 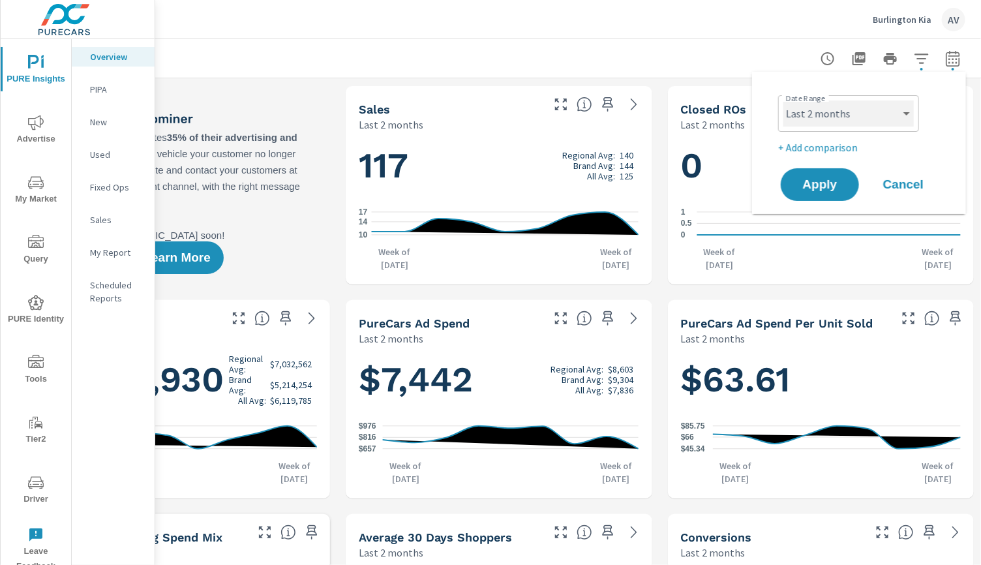 What do you see at coordinates (903, 185) in the screenshot?
I see `button: Cancel` at bounding box center [903, 185].